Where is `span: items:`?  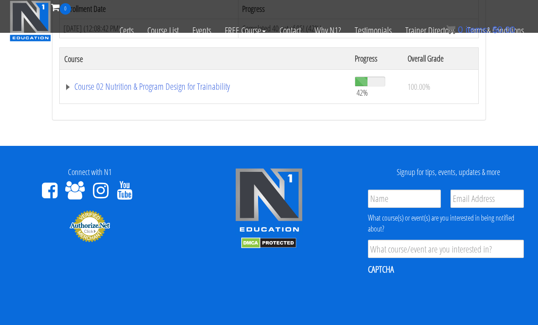
span: items: is located at coordinates (477, 30).